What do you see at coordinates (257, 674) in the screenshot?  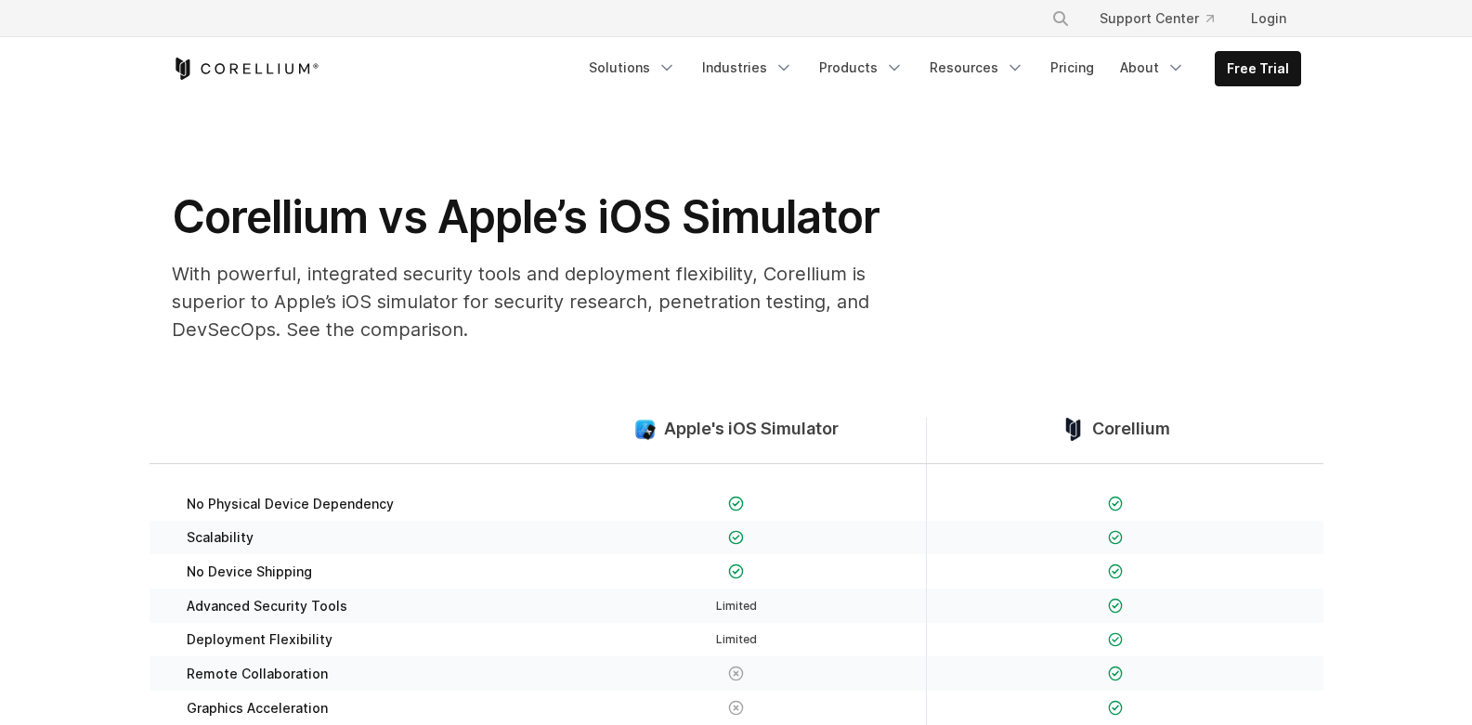 I see `span: Remote Collaboration` at bounding box center [257, 674].